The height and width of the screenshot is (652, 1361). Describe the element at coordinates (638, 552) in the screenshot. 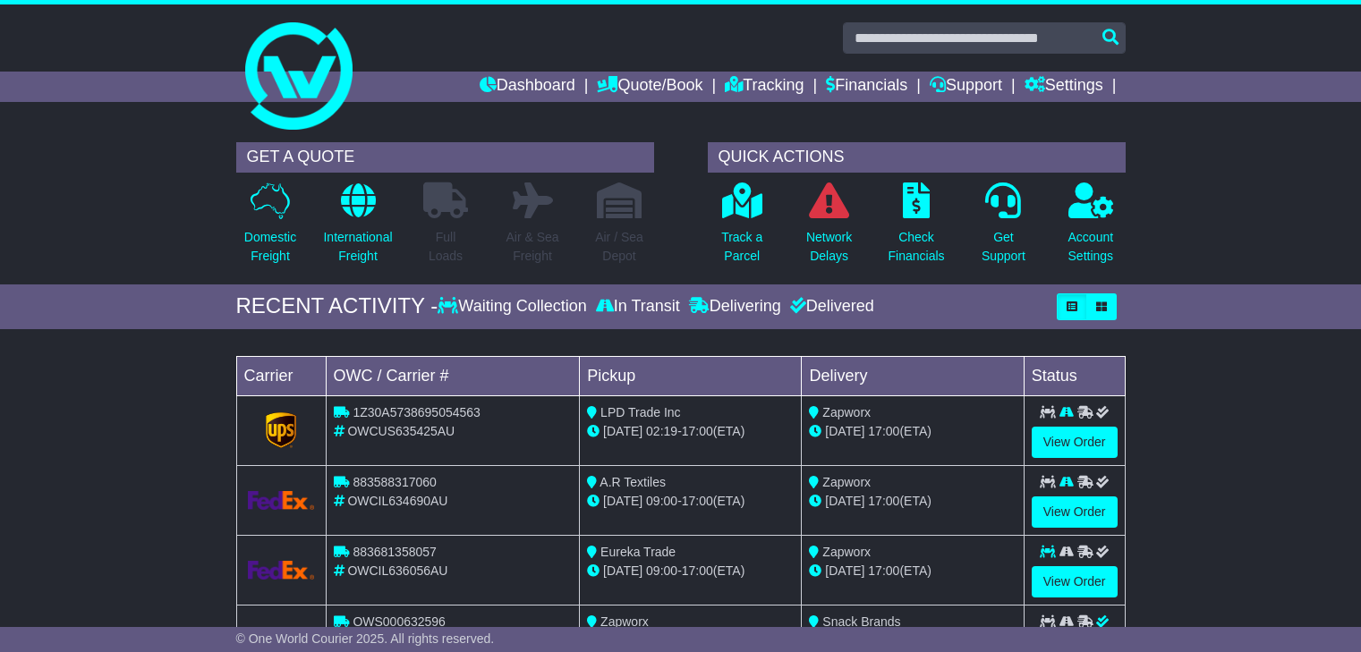

I see `span: Eureka Trade` at that location.